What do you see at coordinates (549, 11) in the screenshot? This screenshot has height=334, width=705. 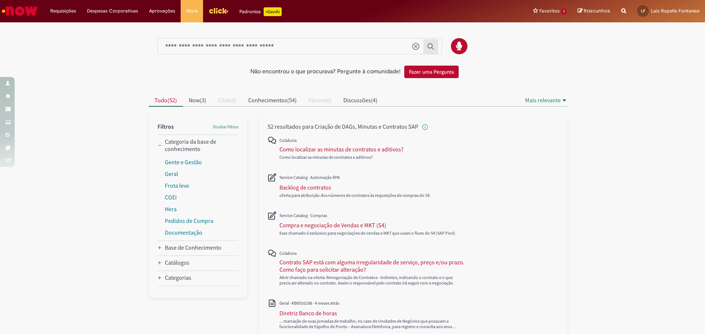 I see `span: Favoritos` at bounding box center [549, 11].